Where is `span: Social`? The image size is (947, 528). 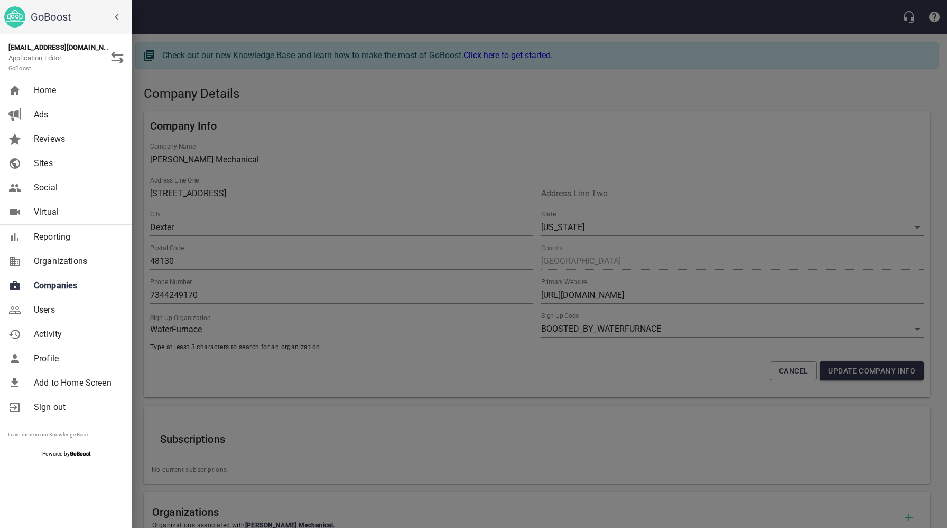
span: Social is located at coordinates (77, 188).